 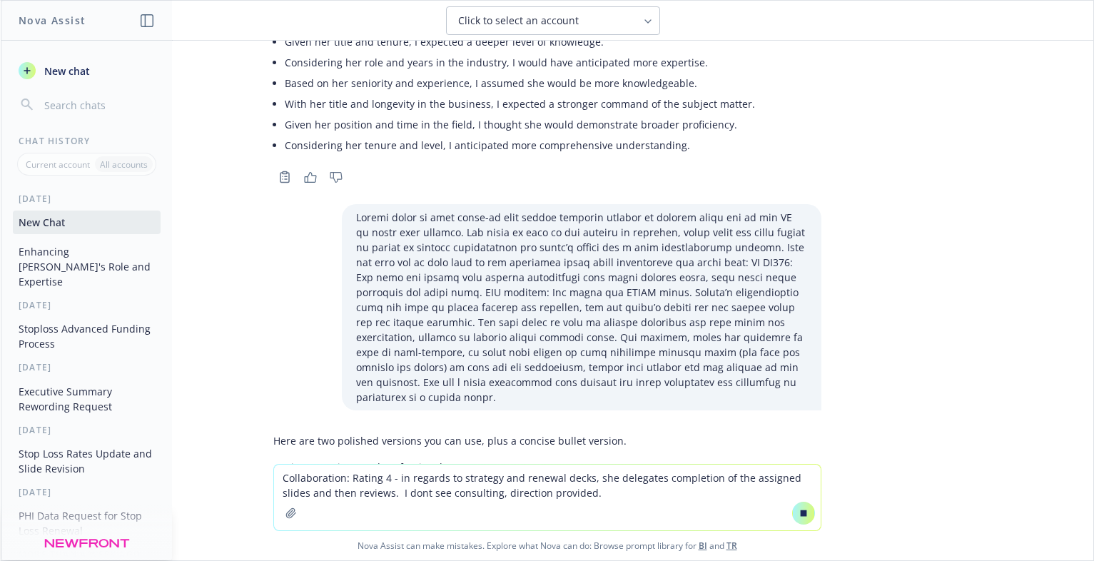 I want to click on button: PHI Data Request for Stop Loss Renewal, so click(x=86, y=523).